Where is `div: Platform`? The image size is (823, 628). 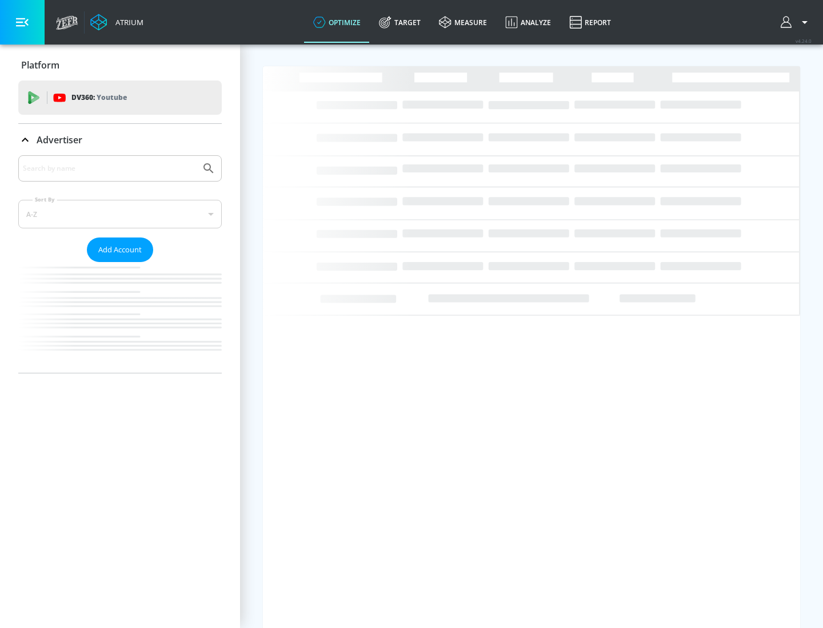 div: Platform is located at coordinates (120, 65).